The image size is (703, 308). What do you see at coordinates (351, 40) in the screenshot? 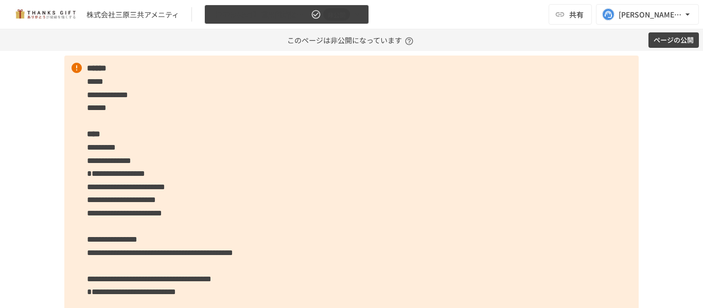
I see `p: このページは非公開になっています` at bounding box center [351, 40].